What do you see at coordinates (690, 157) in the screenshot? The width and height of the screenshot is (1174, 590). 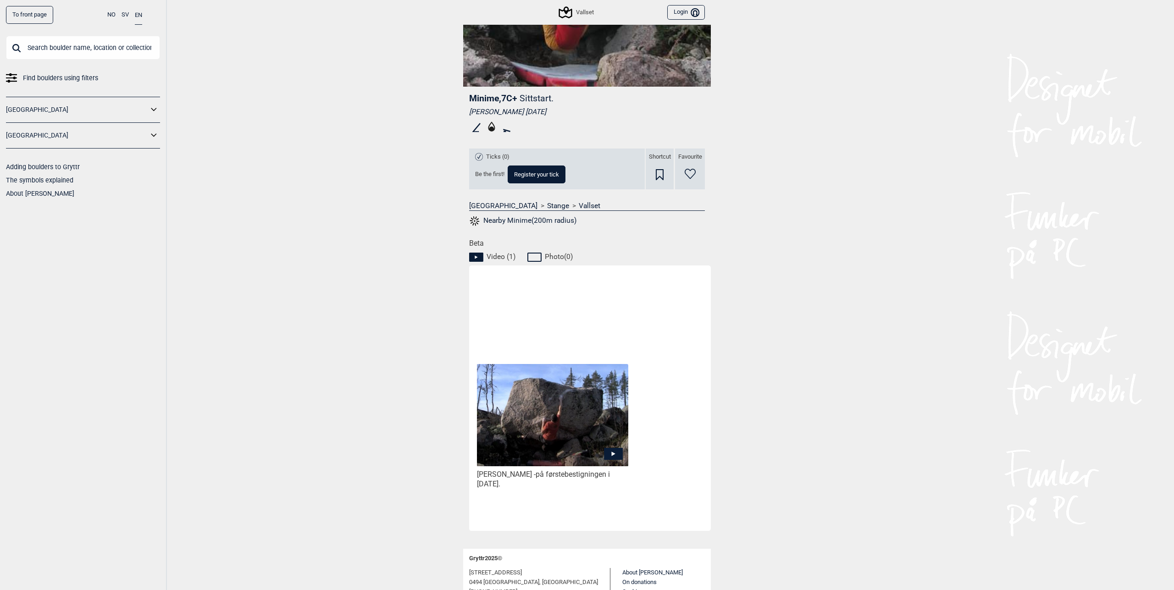 I see `span: Favourite` at bounding box center [690, 157].